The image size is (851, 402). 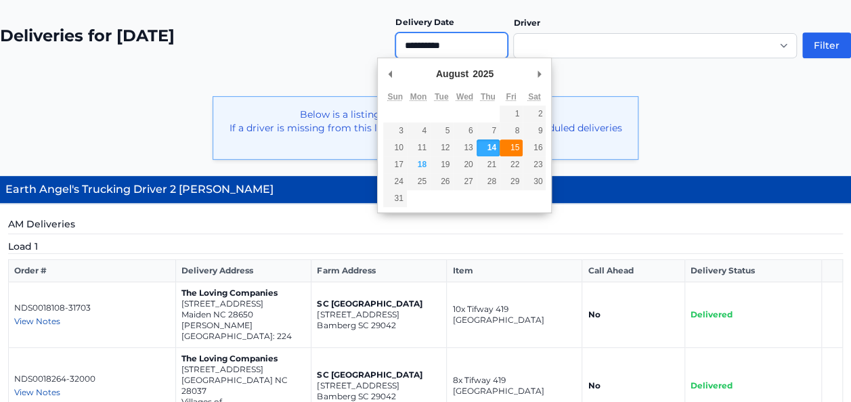 What do you see at coordinates (488, 181) in the screenshot?
I see `button: 28` at bounding box center [488, 181].